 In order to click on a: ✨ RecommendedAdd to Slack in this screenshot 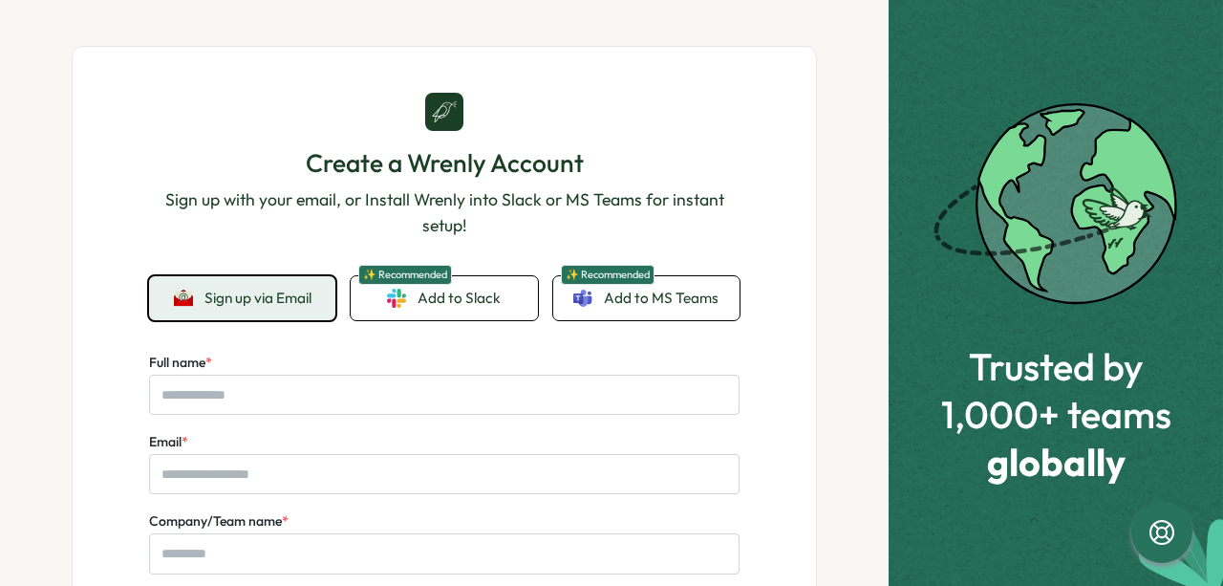, I will do `click(443, 298)`.